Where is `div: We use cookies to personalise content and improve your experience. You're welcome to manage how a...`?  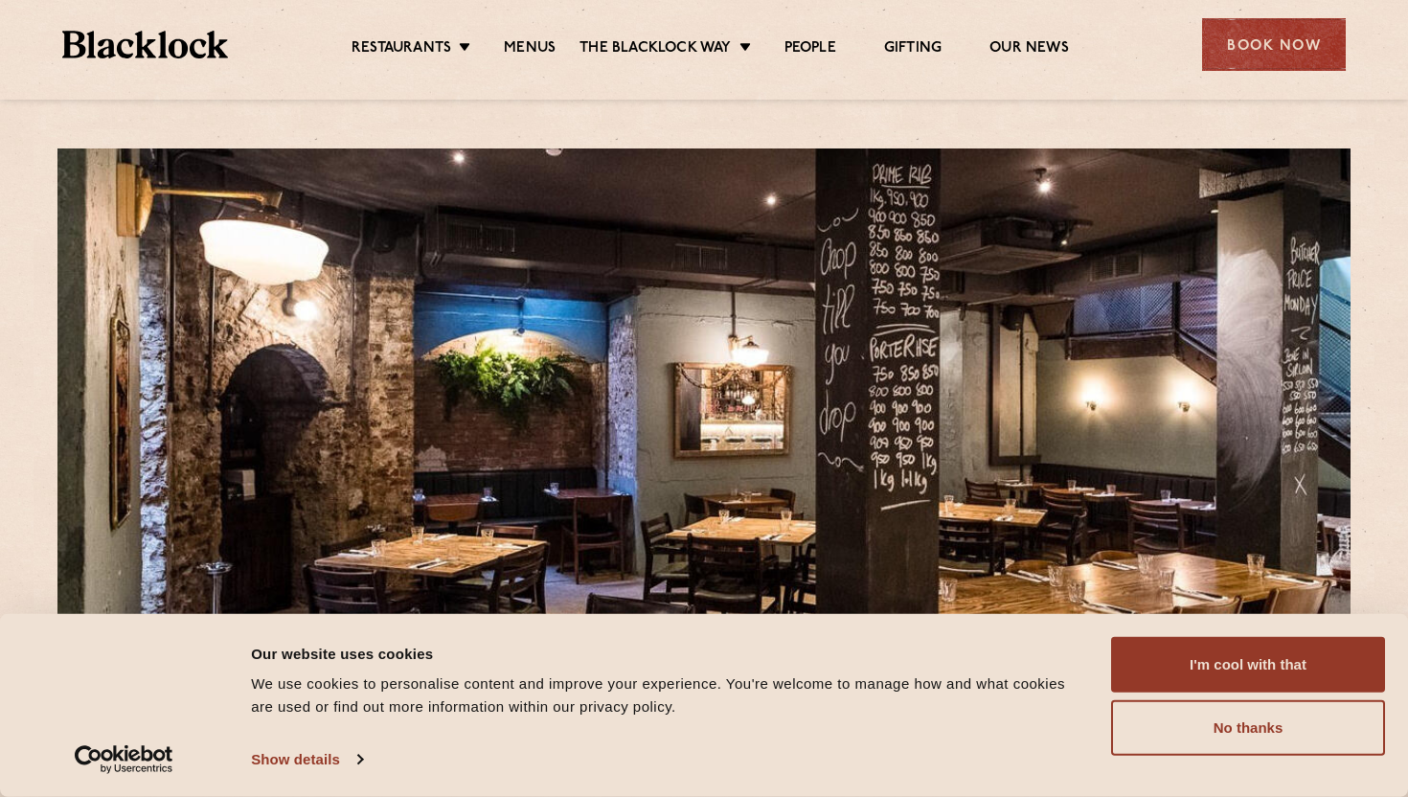
div: We use cookies to personalise content and improve your experience. You're welcome to manage how a... is located at coordinates (670, 696).